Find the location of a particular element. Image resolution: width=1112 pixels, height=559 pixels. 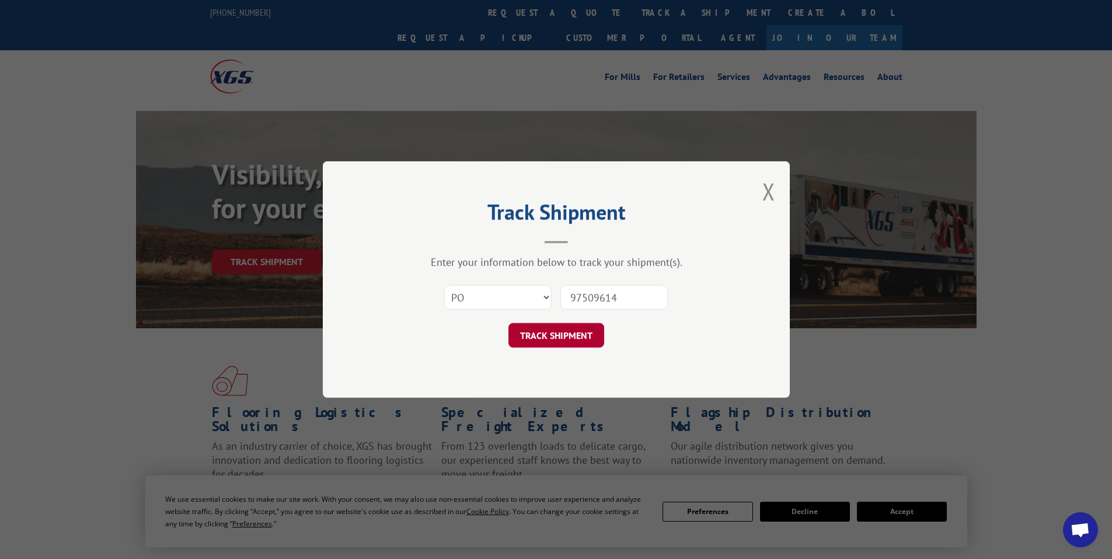

div: Enter your information below to track your shipment(s). is located at coordinates (556, 262).